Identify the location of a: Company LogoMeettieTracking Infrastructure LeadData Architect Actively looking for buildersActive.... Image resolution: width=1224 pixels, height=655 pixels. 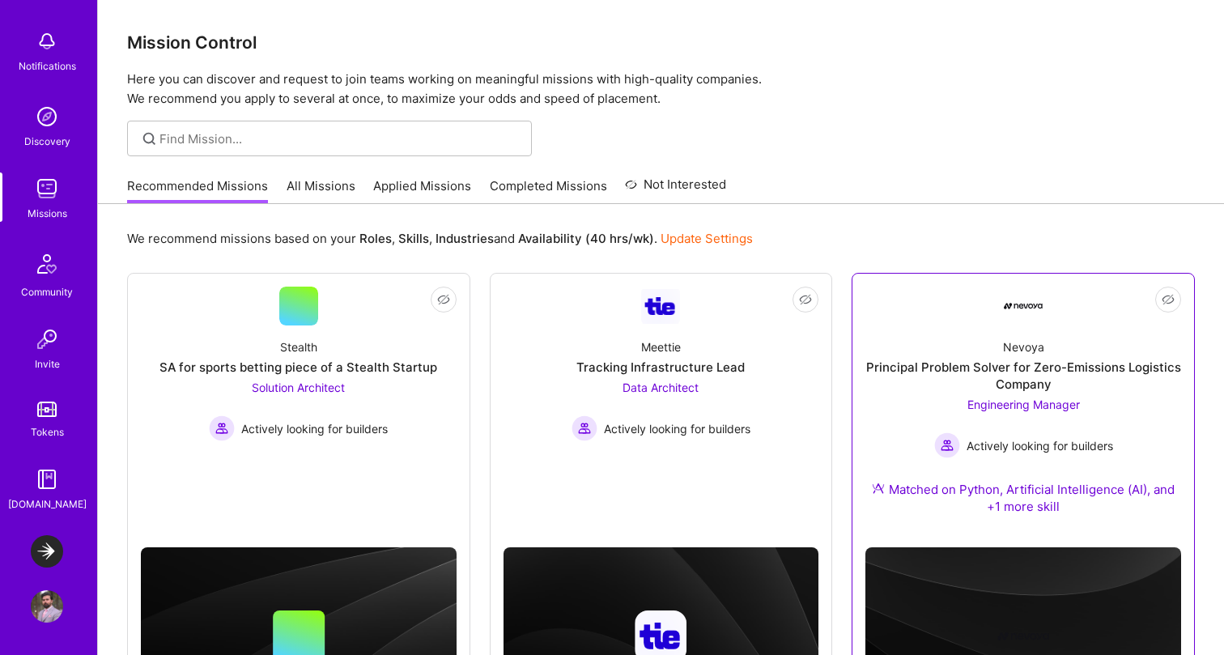
(661, 393).